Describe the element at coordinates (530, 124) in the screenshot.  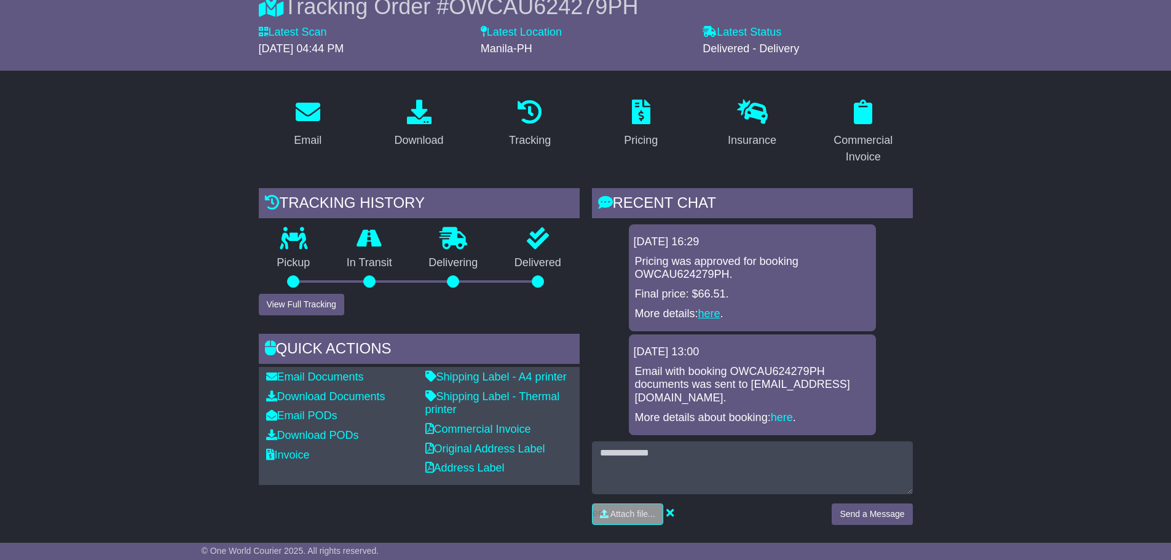
I see `a: Tracking` at that location.